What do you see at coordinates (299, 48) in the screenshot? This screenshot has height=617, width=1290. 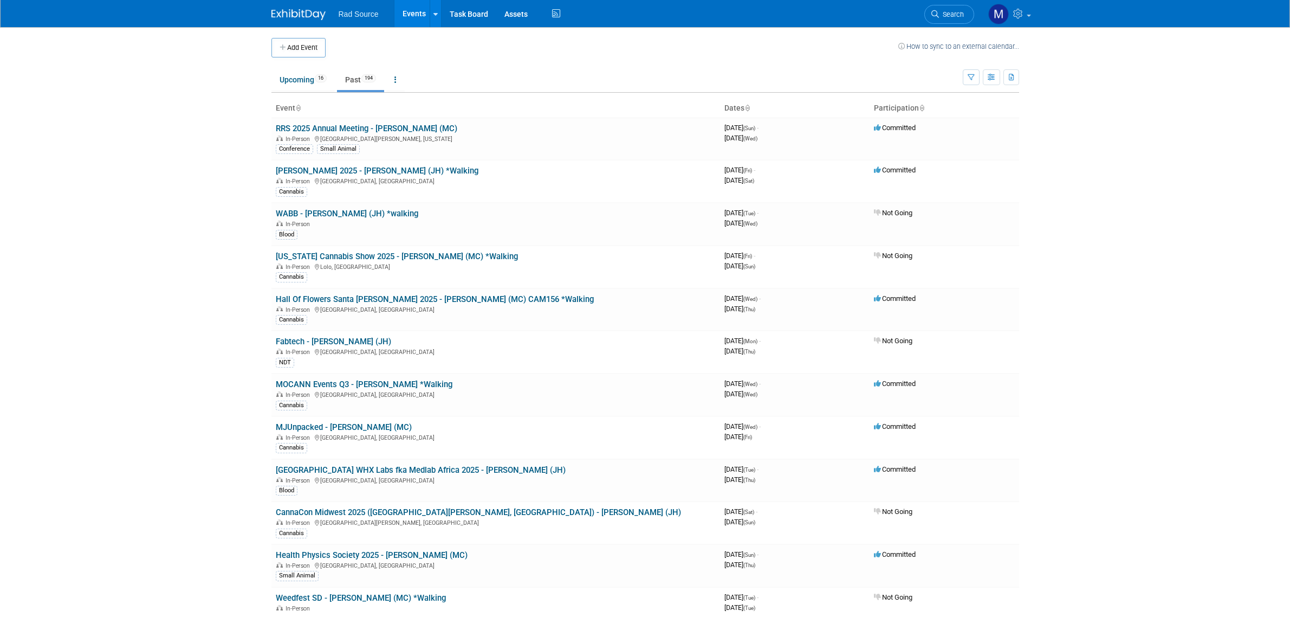 I see `button: Add Event` at bounding box center [299, 48].